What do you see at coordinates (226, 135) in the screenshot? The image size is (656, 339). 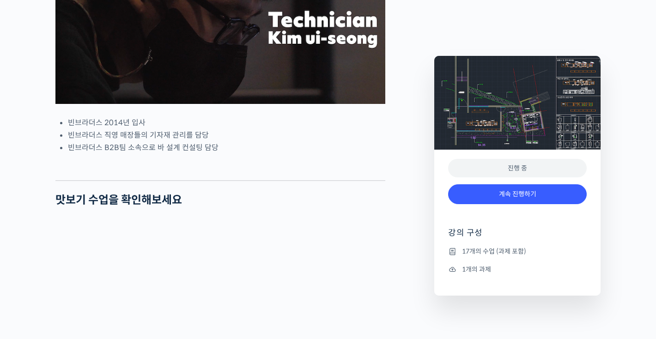 I see `li: 빈브라더스 직영 매장들의 기자재 관리를 담당` at bounding box center [226, 135].